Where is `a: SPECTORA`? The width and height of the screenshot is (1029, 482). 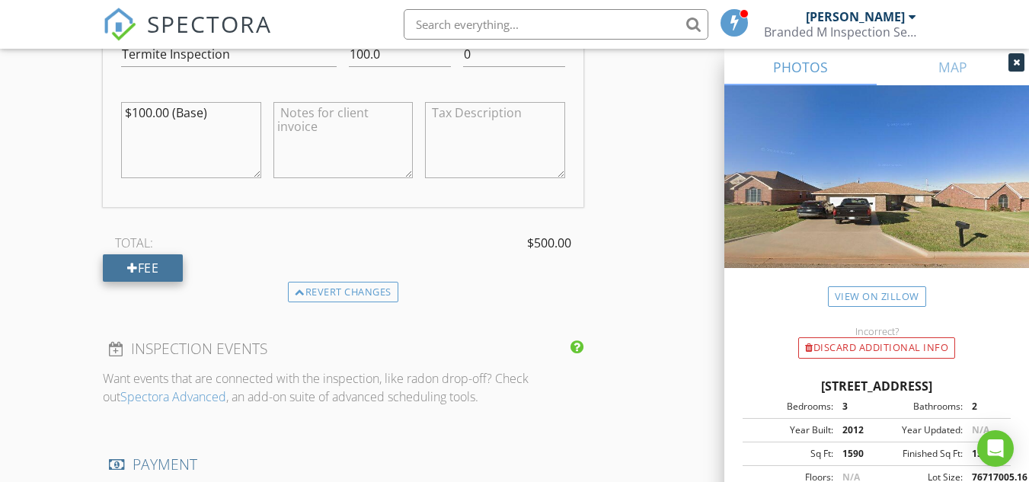
a: SPECTORA is located at coordinates (187, 37).